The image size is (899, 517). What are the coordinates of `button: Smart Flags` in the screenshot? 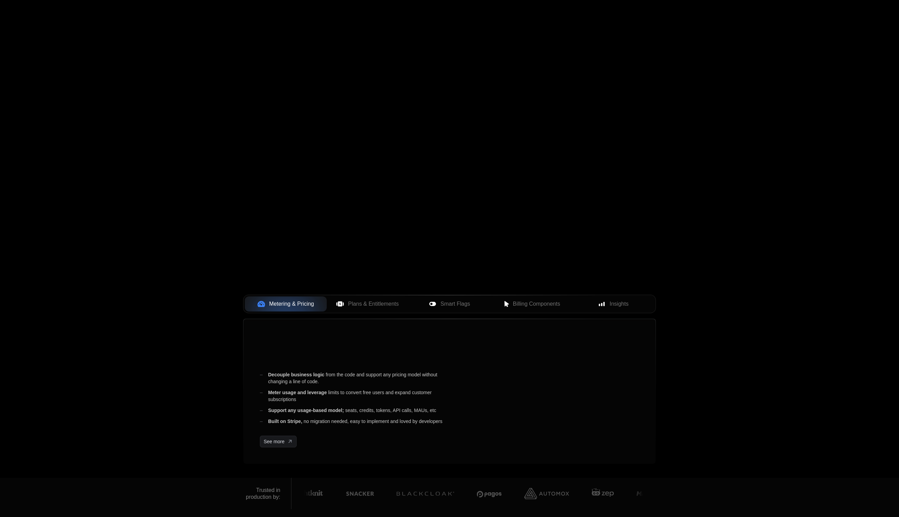 It's located at (450, 304).